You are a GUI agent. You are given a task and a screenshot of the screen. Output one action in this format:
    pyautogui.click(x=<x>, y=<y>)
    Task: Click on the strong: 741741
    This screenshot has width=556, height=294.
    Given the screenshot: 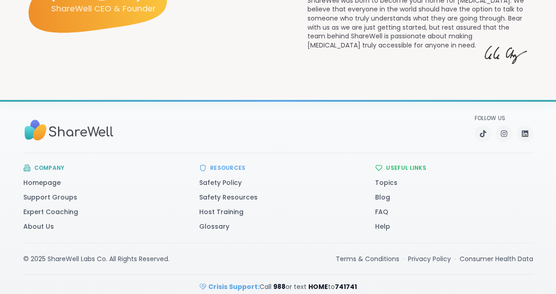 What is the action you would take?
    pyautogui.click(x=346, y=287)
    